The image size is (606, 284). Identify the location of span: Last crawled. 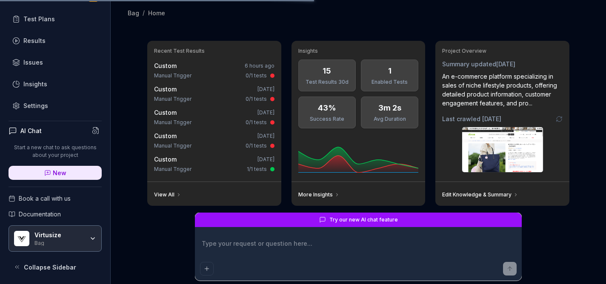
(471, 119).